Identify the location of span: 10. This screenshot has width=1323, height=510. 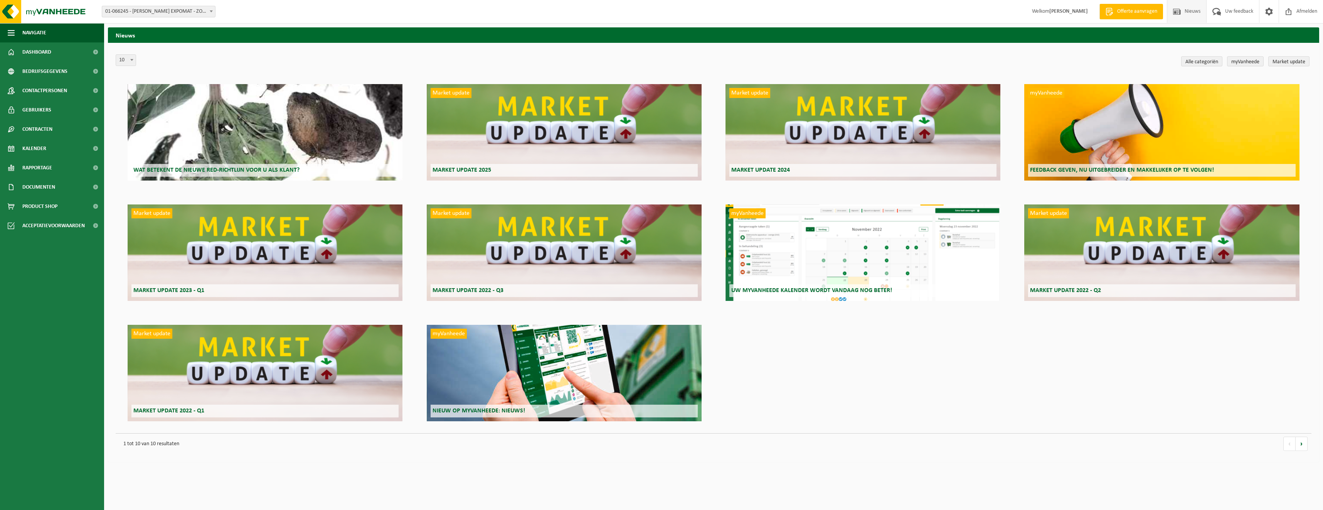
(126, 60).